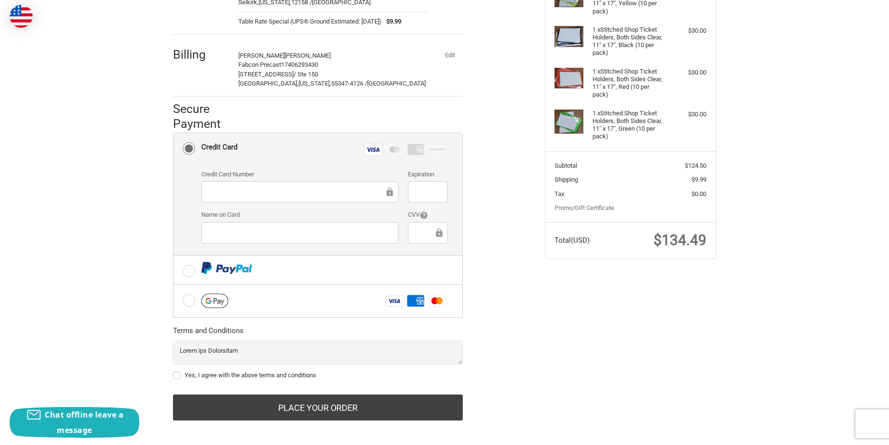 Image resolution: width=889 pixels, height=445 pixels. What do you see at coordinates (565, 165) in the screenshot?
I see `span: Subtotal` at bounding box center [565, 165].